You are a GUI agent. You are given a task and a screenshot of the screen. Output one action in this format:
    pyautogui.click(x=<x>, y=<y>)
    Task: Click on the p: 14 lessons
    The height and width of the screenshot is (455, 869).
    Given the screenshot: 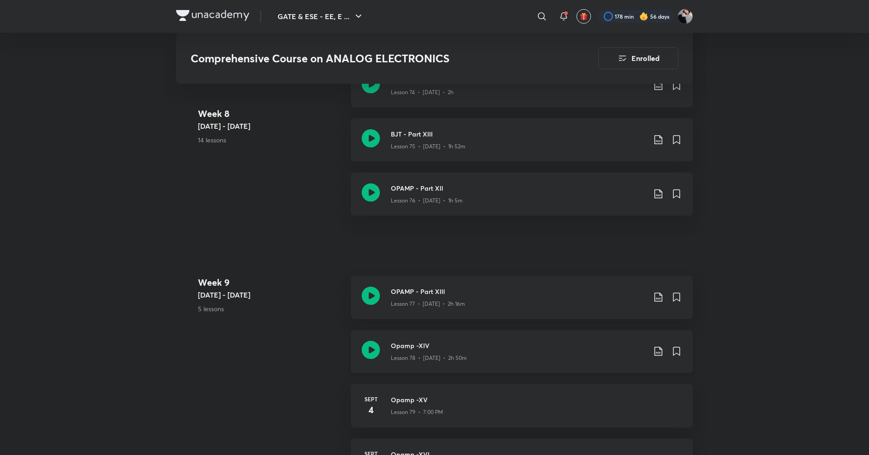 What is the action you would take?
    pyautogui.click(x=271, y=140)
    